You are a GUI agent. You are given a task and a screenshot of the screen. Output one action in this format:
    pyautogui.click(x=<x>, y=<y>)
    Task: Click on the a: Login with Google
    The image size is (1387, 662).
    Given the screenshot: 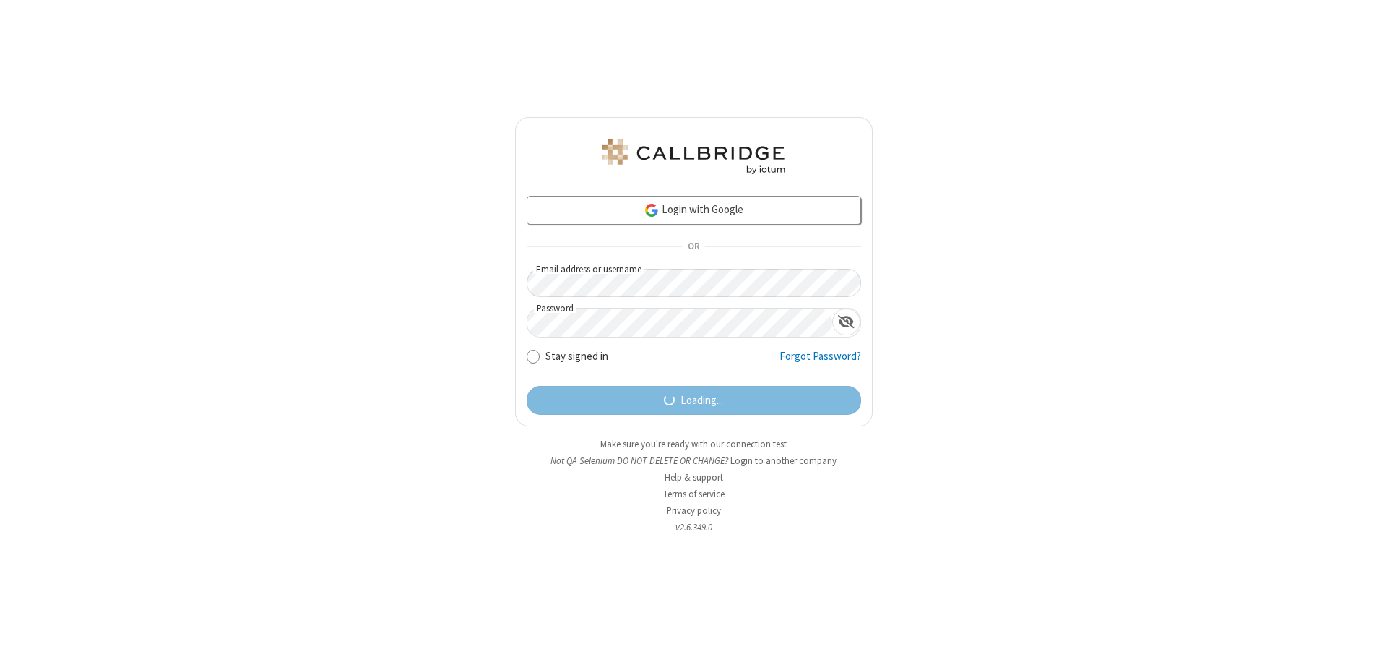 What is the action you would take?
    pyautogui.click(x=694, y=210)
    